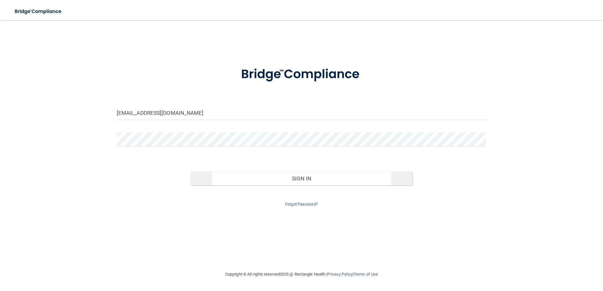 This screenshot has width=603, height=291. Describe the element at coordinates (301, 204) in the screenshot. I see `a: Forgot Password?` at that location.